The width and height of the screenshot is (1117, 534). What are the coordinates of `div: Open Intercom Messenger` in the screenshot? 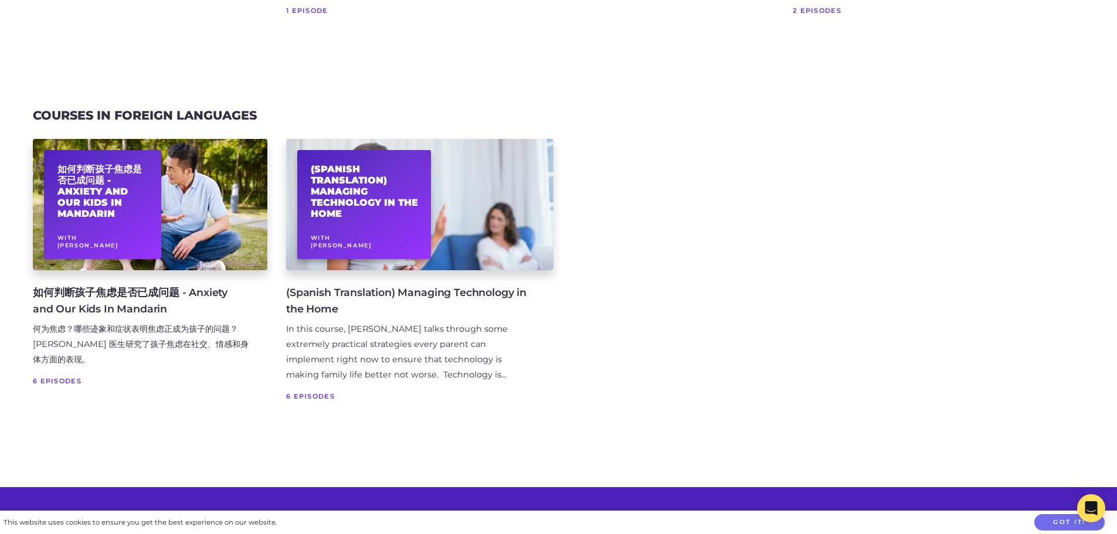 It's located at (1091, 508).